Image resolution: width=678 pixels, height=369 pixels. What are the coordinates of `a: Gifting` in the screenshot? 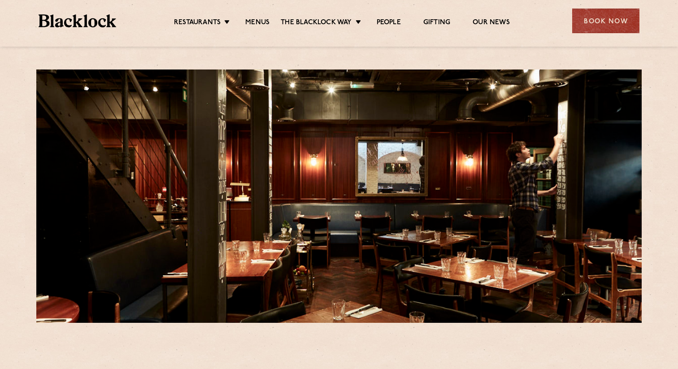 It's located at (437, 23).